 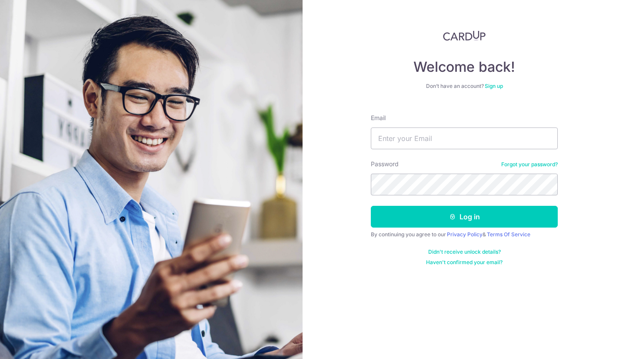 I want to click on label: Email, so click(x=378, y=118).